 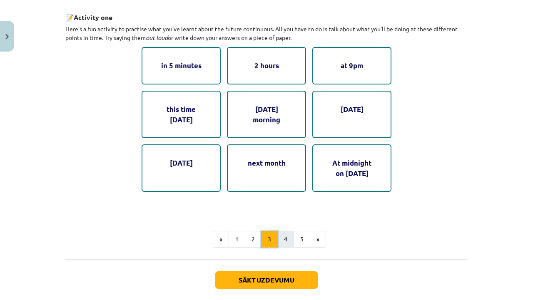 I want to click on button: 2, so click(x=253, y=239).